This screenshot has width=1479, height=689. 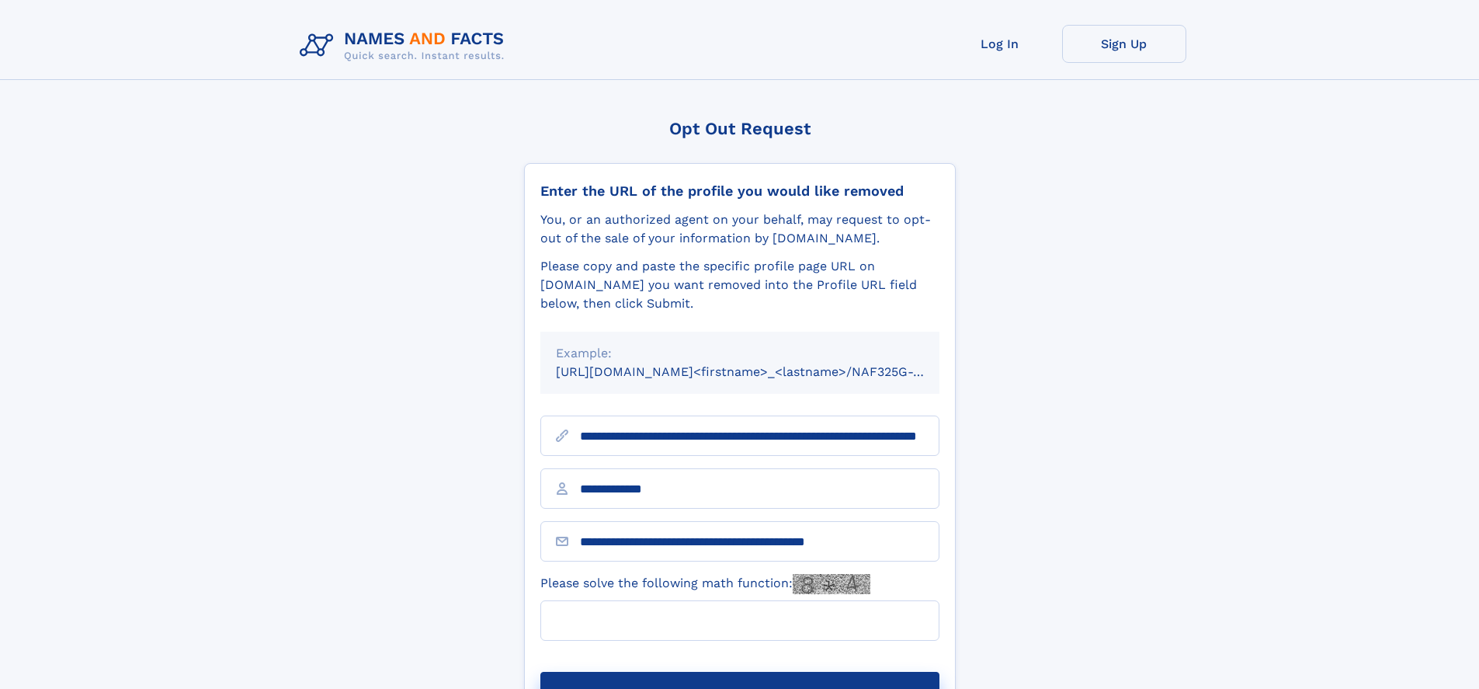 What do you see at coordinates (1124, 43) in the screenshot?
I see `a: Sign Up` at bounding box center [1124, 43].